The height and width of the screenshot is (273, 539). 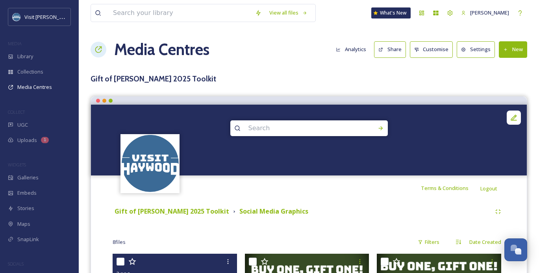 What do you see at coordinates (35, 87) in the screenshot?
I see `span: Media Centres` at bounding box center [35, 87].